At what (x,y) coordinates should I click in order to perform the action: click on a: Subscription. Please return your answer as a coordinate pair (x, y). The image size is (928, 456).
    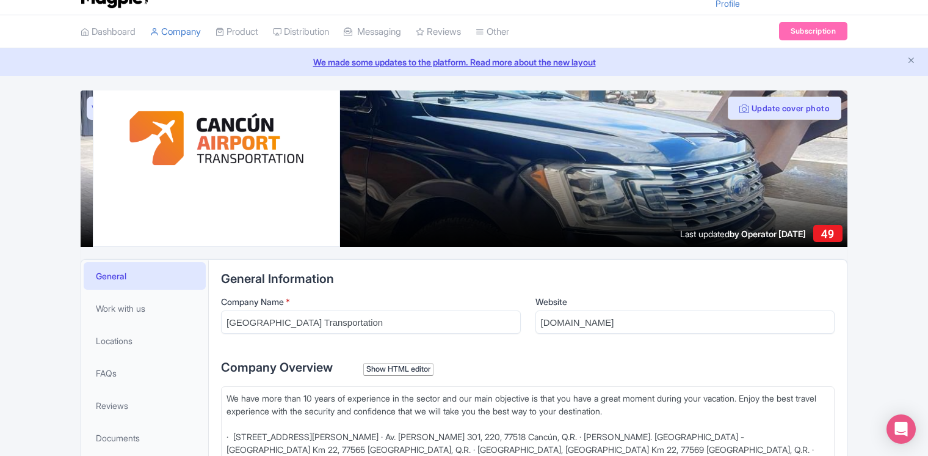
    Looking at the image, I should click on (813, 31).